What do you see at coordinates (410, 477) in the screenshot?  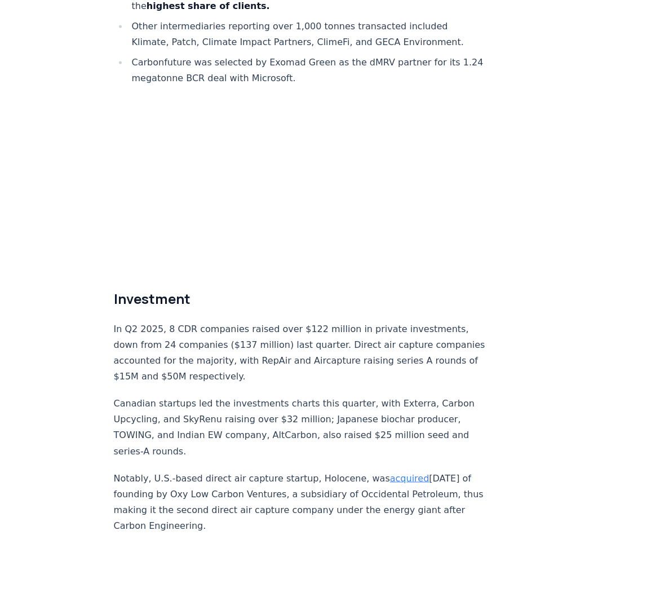 I see `a: acquired` at bounding box center [410, 477].